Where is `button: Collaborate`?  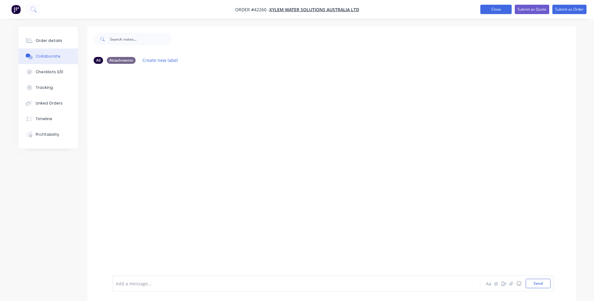 button: Collaborate is located at coordinates (48, 56).